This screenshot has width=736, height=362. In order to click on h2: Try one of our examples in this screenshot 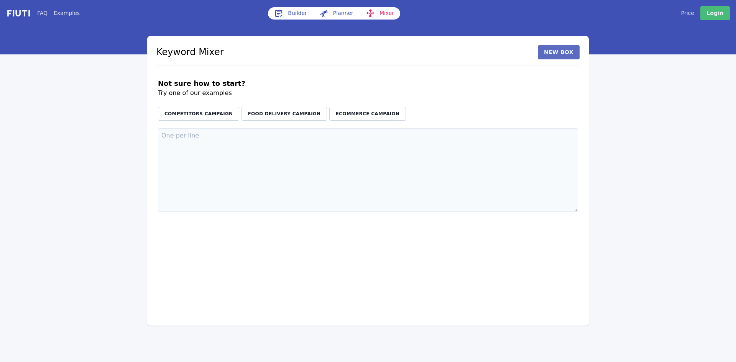, I will do `click(368, 93)`.